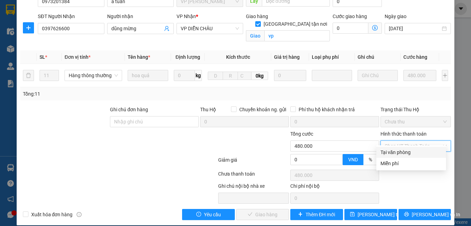 The width and height of the screenshot is (471, 226). I want to click on input: Giao tận nơi, so click(297, 36).